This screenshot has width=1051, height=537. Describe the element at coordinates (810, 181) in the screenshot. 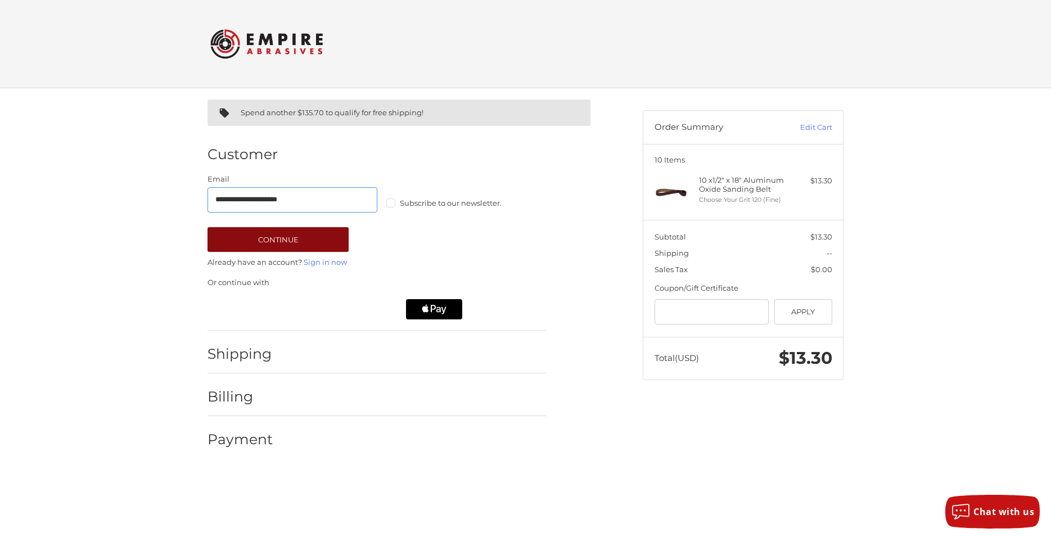

I see `div: $13.30` at that location.